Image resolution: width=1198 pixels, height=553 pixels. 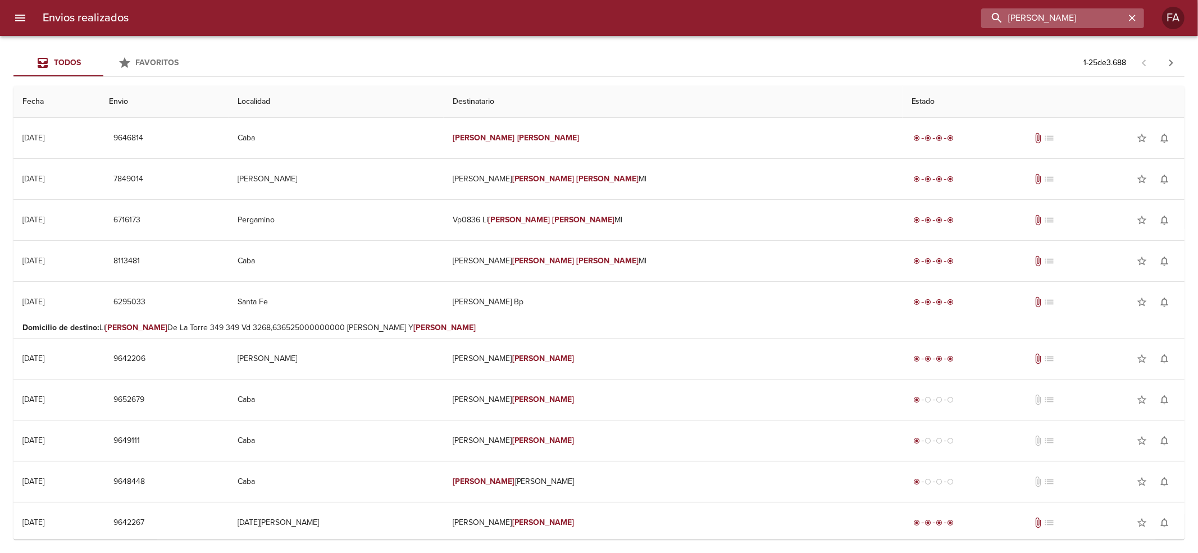 I want to click on th: Fecha, so click(x=57, y=102).